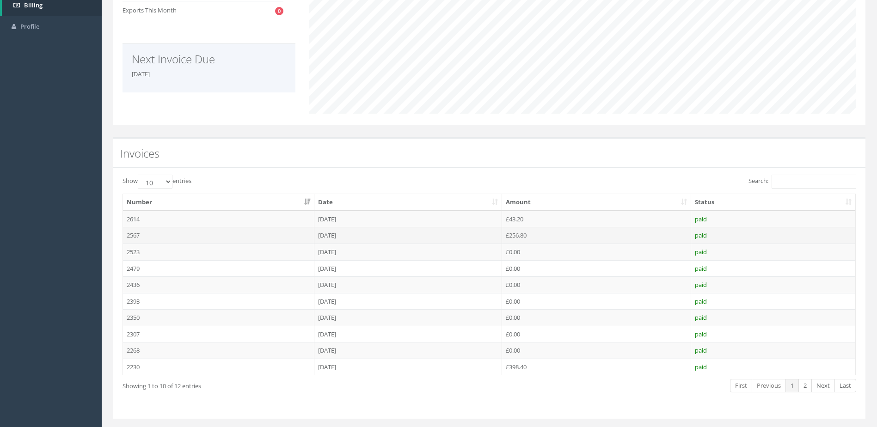  Describe the element at coordinates (219, 268) in the screenshot. I see `td: 2479` at that location.